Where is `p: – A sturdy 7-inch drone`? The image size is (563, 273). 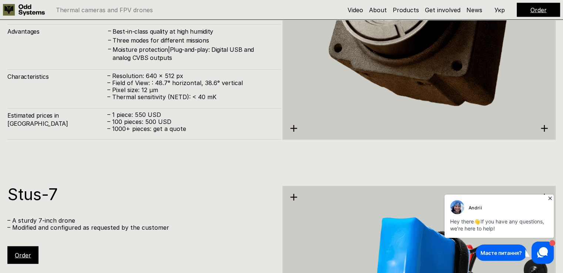 p: – A sturdy 7-inch drone is located at coordinates (140, 221).